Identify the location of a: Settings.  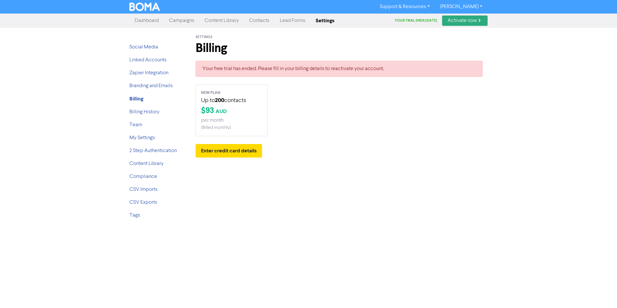
(325, 21).